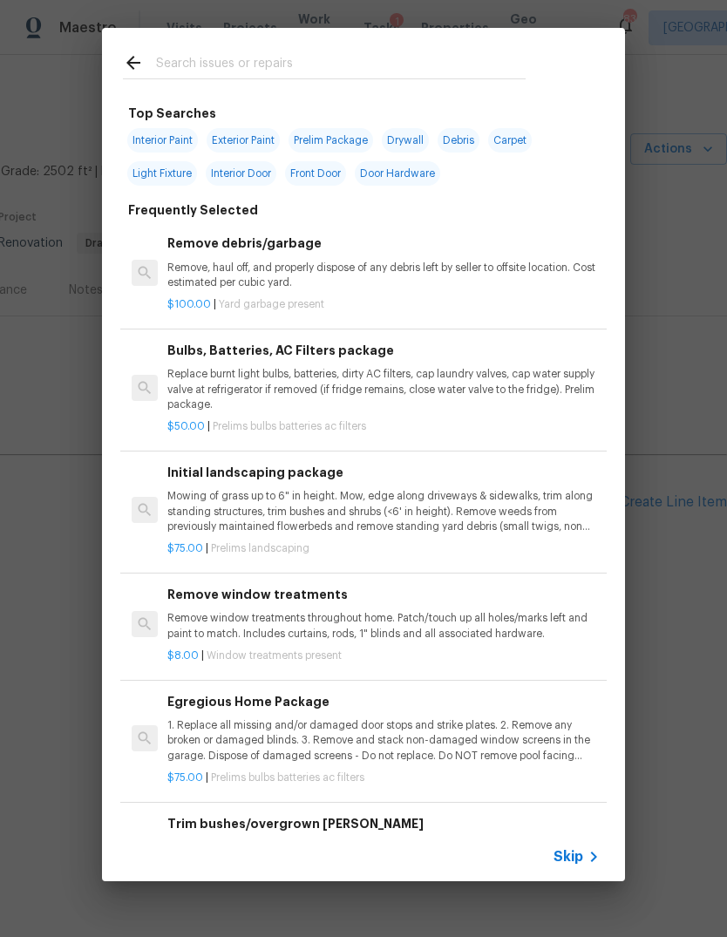 The image size is (727, 937). Describe the element at coordinates (193, 210) in the screenshot. I see `h6: Frequently Selected` at that location.